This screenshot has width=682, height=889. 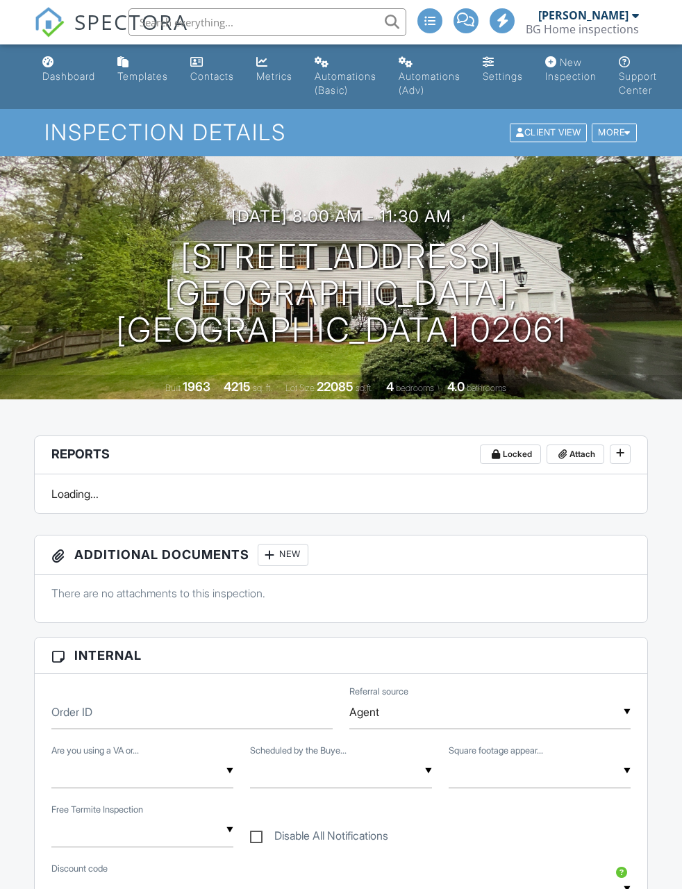 What do you see at coordinates (212, 76) in the screenshot?
I see `div: Contacts` at bounding box center [212, 76].